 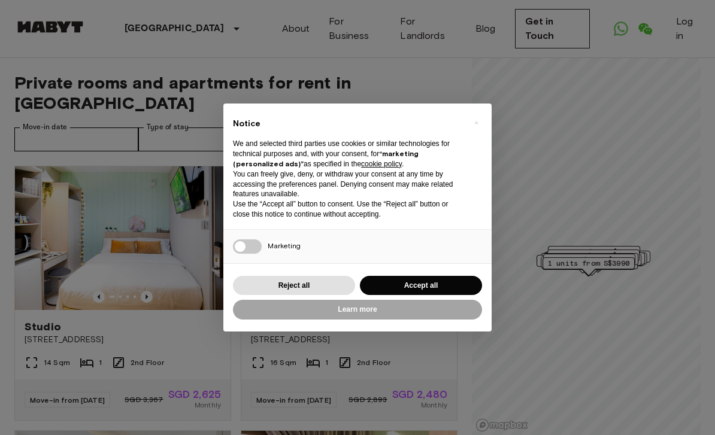 What do you see at coordinates (381, 164) in the screenshot?
I see `a: cookie policy` at bounding box center [381, 164].